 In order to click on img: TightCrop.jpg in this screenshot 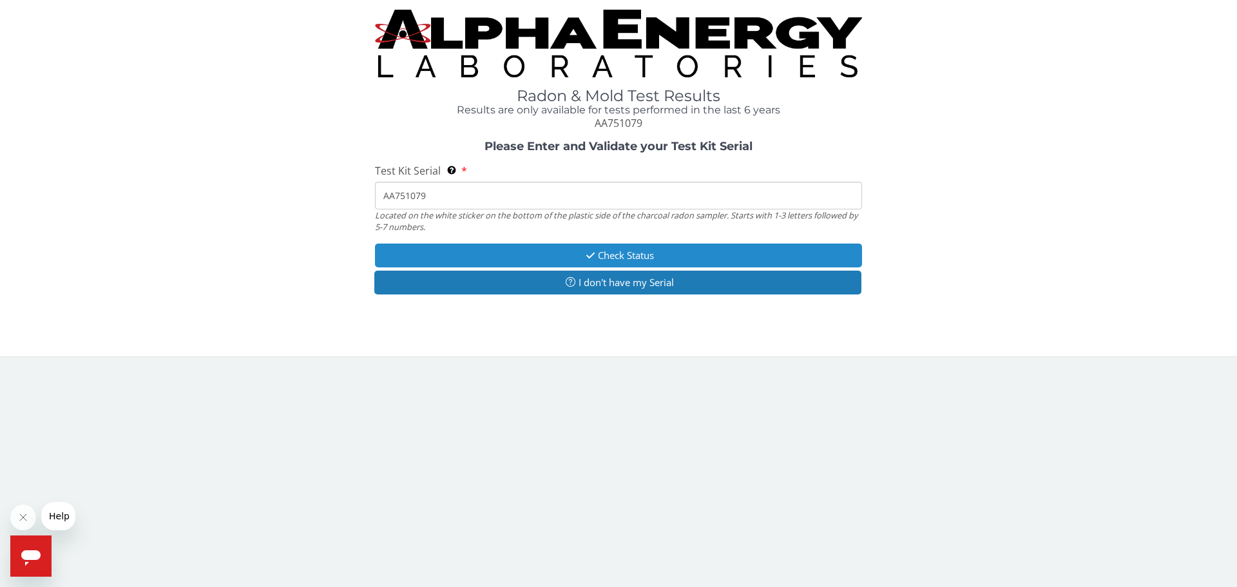, I will do `click(619, 43)`.